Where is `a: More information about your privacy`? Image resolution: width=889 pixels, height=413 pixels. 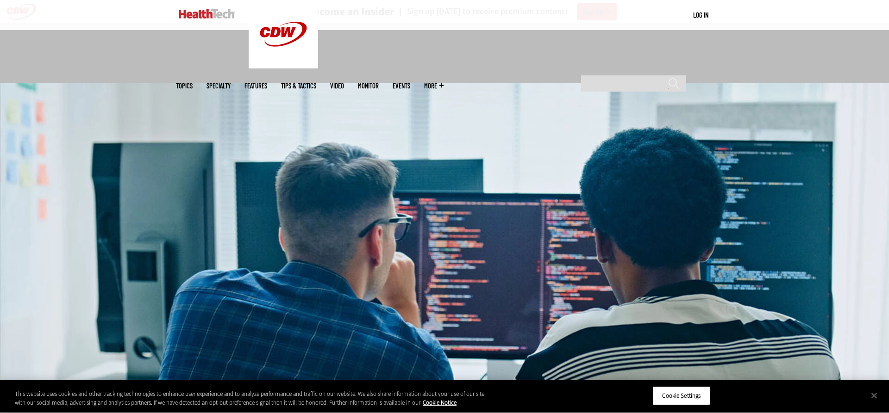 a: More information about your privacy is located at coordinates (439, 403).